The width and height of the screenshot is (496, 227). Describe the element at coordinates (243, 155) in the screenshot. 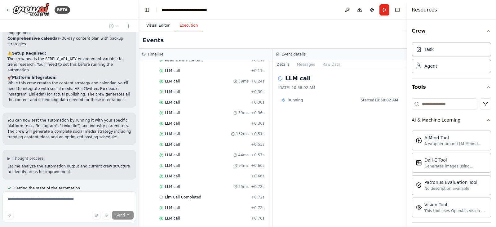

I see `span: 44ms` at that location.